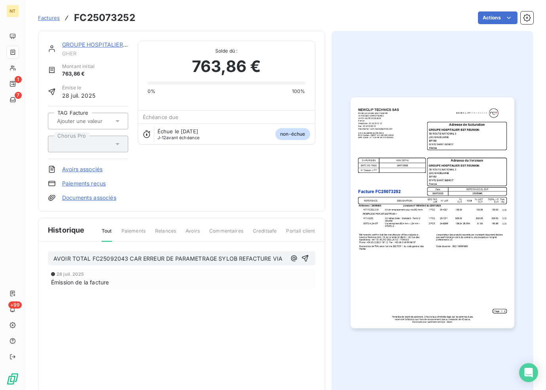 The width and height of the screenshot is (546, 390). Describe the element at coordinates (66, 230) in the screenshot. I see `span: Historique` at that location.